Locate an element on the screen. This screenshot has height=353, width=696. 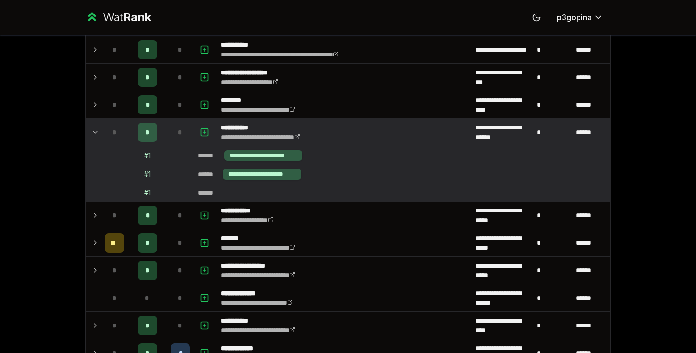
a: WatRank is located at coordinates (118, 17).